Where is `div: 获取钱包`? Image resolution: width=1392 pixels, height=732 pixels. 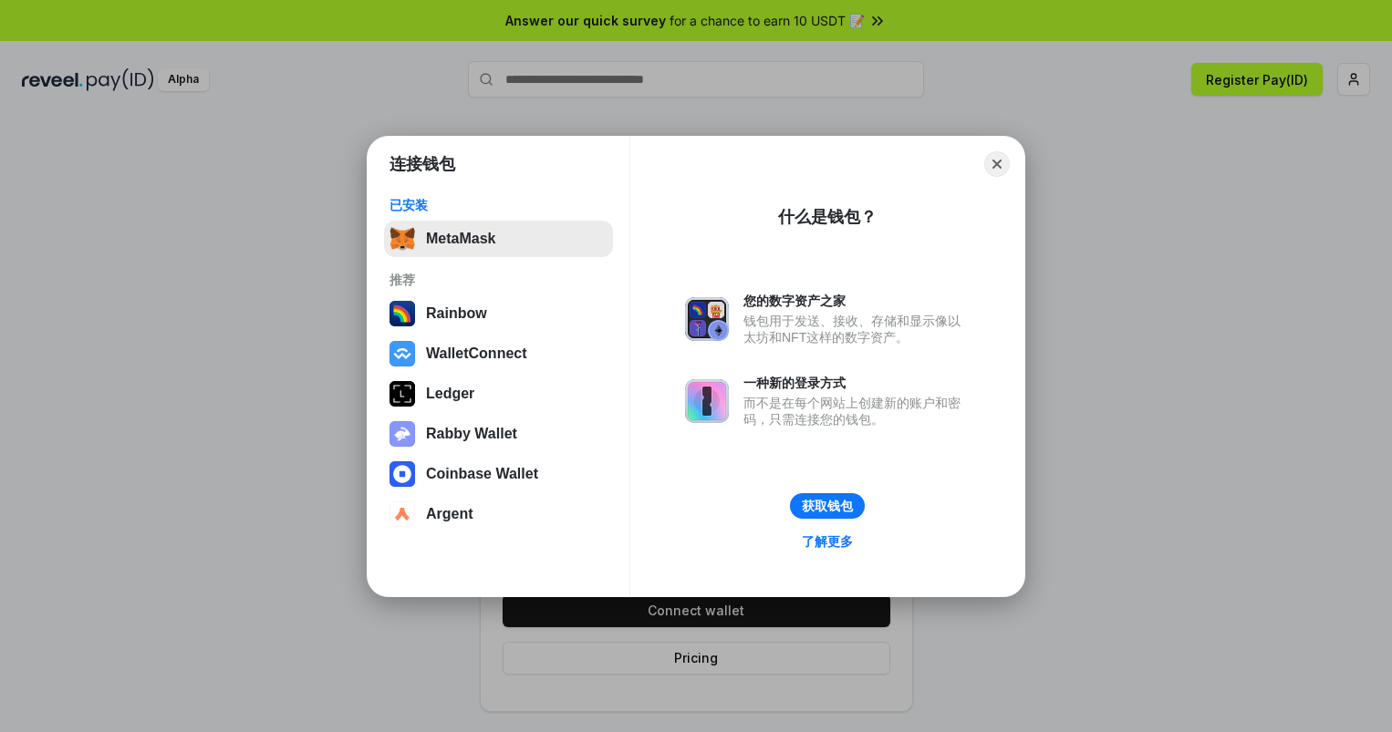 div: 获取钱包 is located at coordinates (827, 506).